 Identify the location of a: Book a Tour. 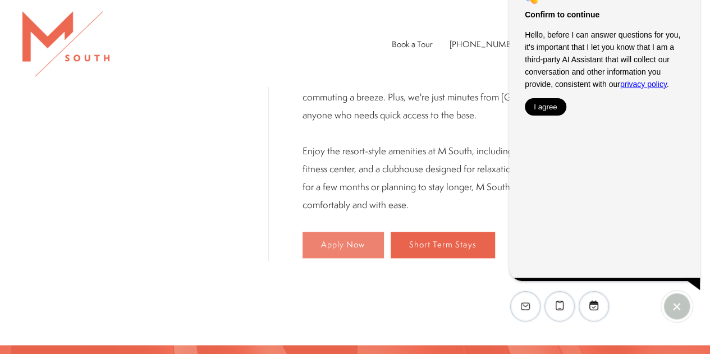
(412, 44).